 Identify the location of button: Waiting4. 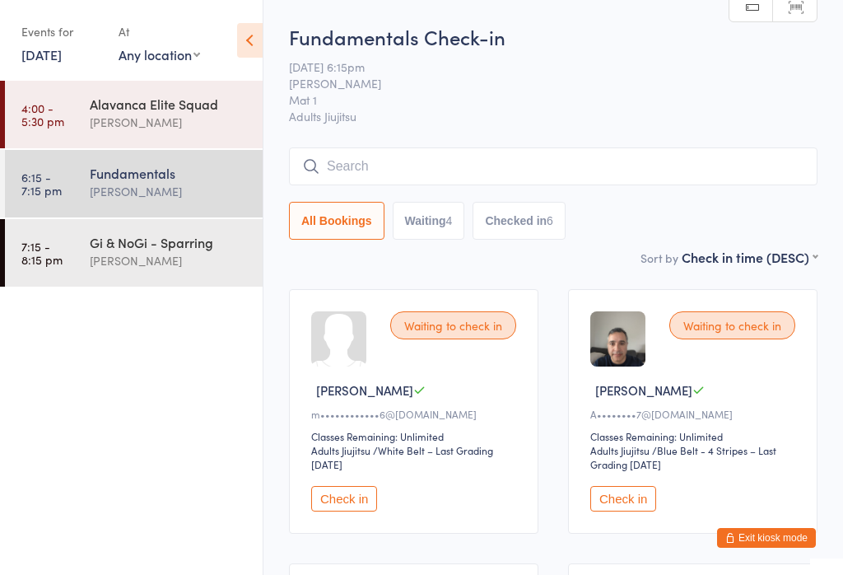
(429, 221).